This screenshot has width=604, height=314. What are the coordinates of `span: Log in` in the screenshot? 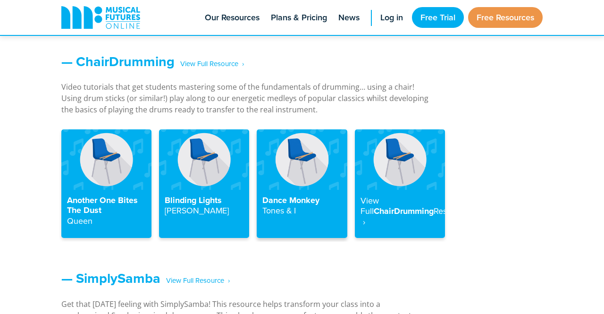 It's located at (392, 17).